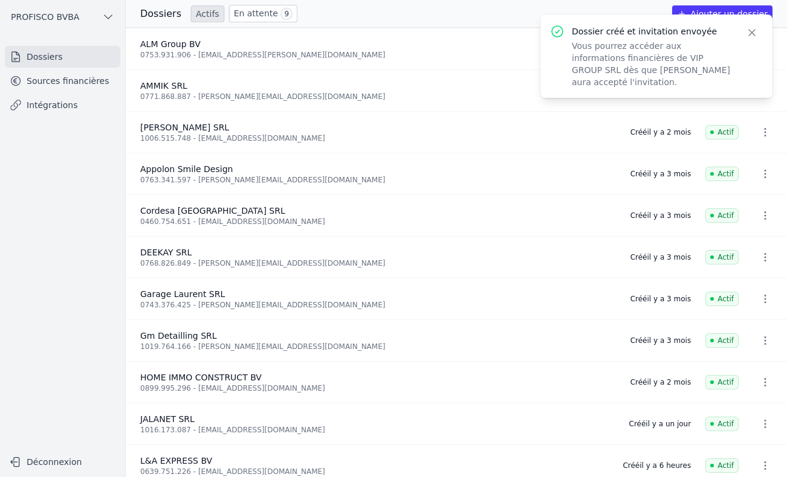 The image size is (787, 477). What do you see at coordinates (161, 14) in the screenshot?
I see `h3: Dossiers` at bounding box center [161, 14].